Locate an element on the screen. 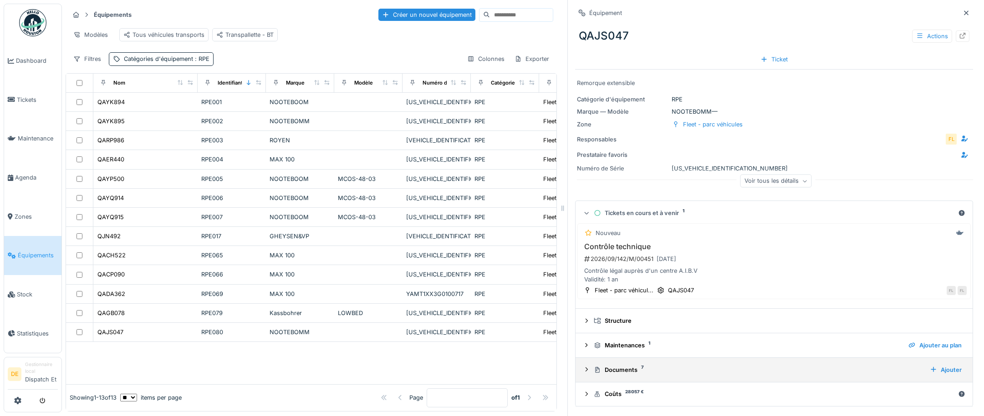  div: QACH522 is located at coordinates (112, 255).